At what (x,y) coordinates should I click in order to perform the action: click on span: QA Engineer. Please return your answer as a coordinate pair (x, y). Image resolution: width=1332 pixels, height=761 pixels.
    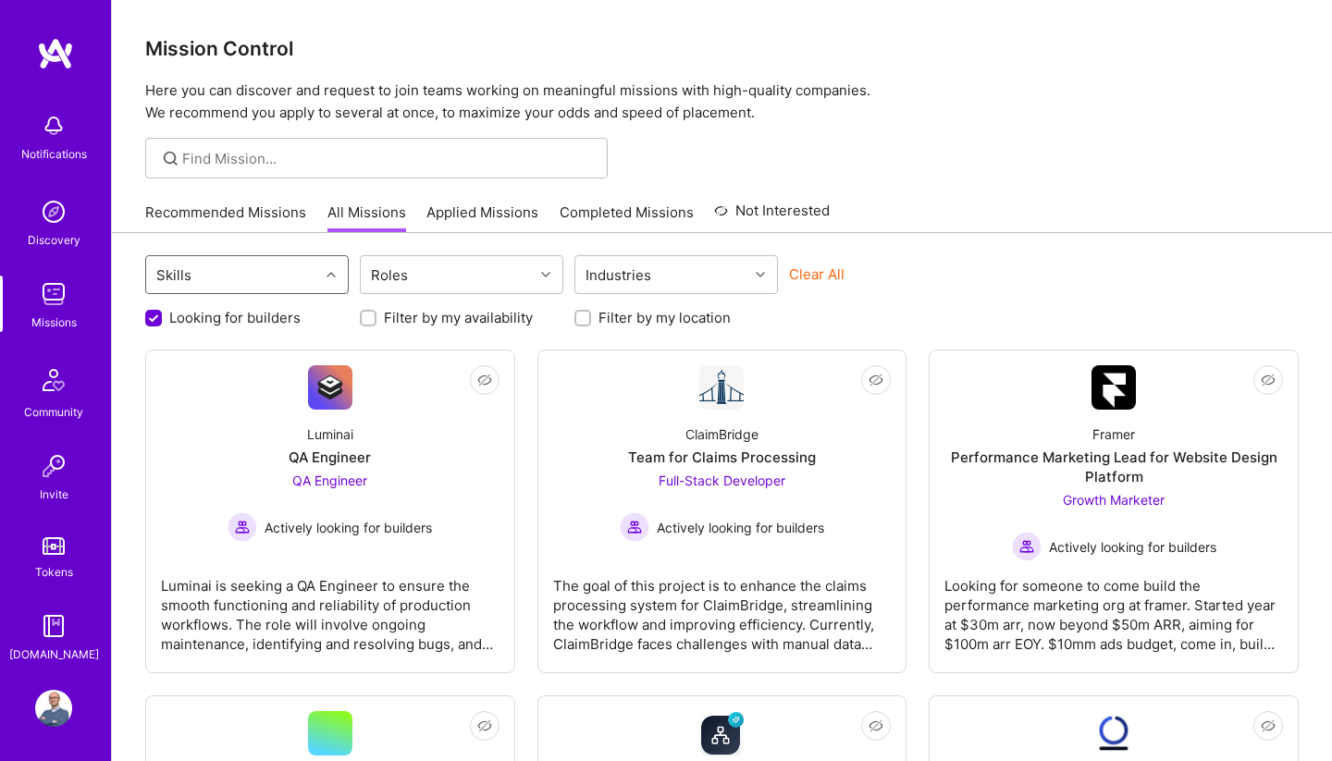
    Looking at the image, I should click on (329, 480).